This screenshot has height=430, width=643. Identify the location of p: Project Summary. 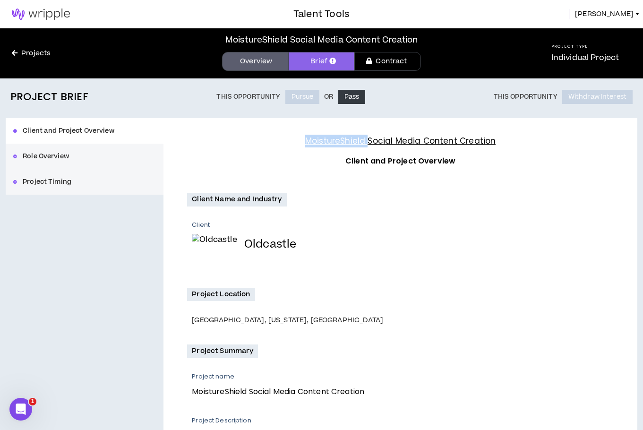
(223, 351).